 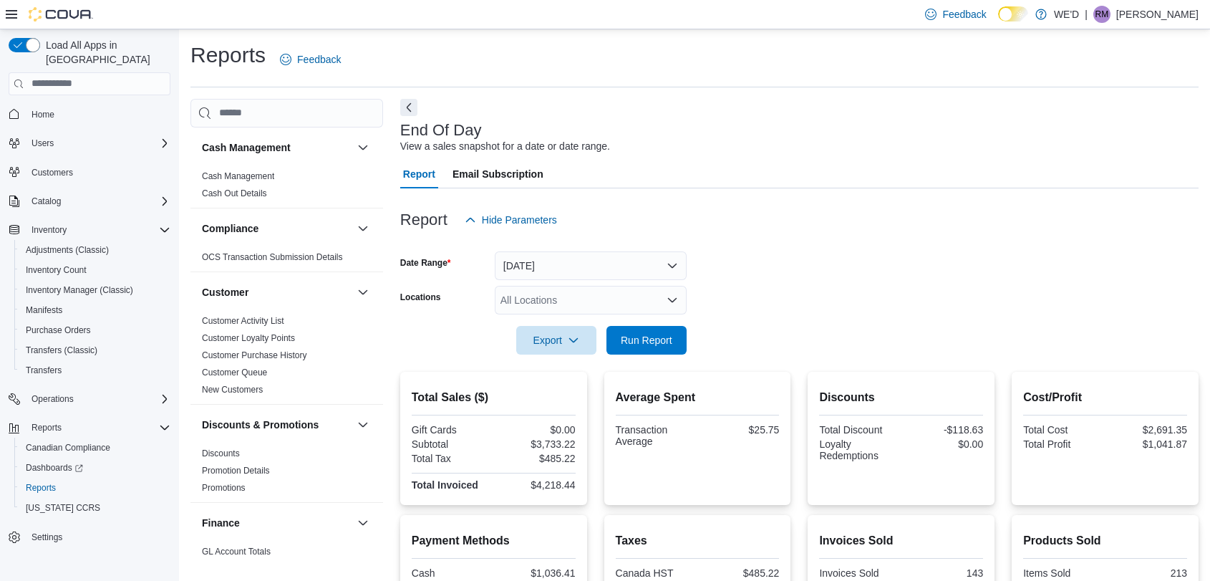 I want to click on h3: Report, so click(x=424, y=220).